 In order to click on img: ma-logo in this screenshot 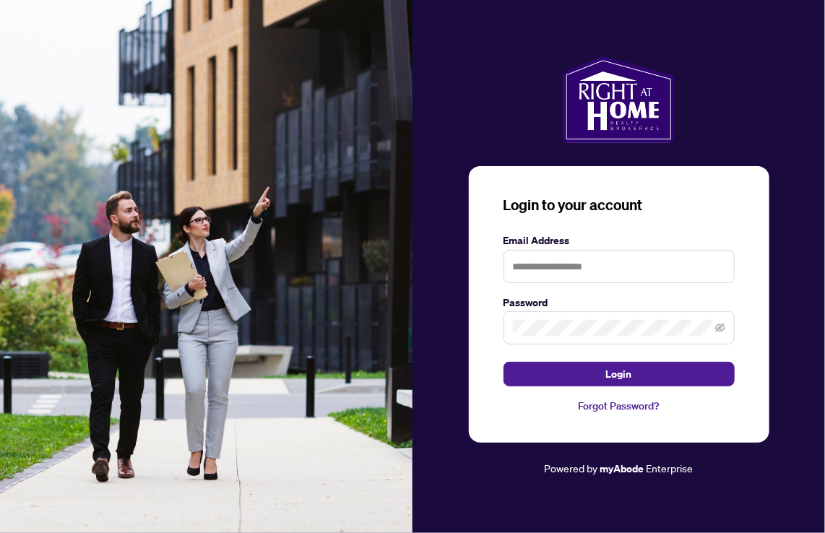, I will do `click(618, 100)`.